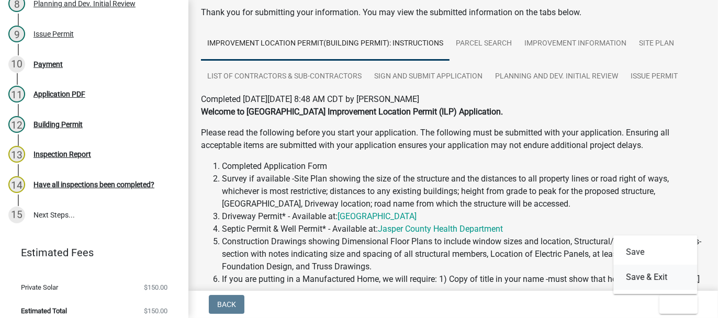  I want to click on div: Payment, so click(48, 64).